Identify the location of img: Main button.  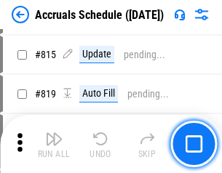
(194, 144).